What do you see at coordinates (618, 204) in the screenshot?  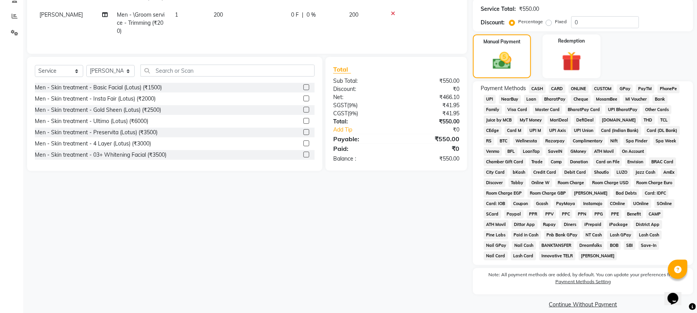 I see `span: COnline` at bounding box center [618, 204].